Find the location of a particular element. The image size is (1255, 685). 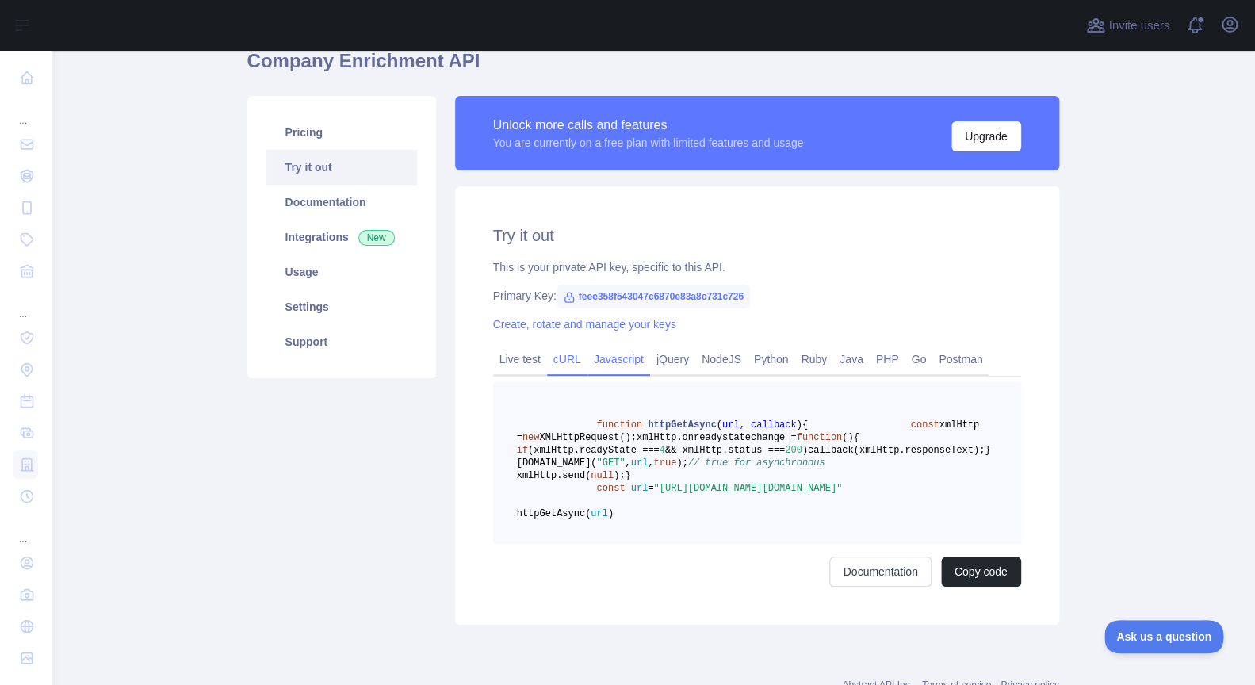

span: httpGetAsync is located at coordinates (682, 425).